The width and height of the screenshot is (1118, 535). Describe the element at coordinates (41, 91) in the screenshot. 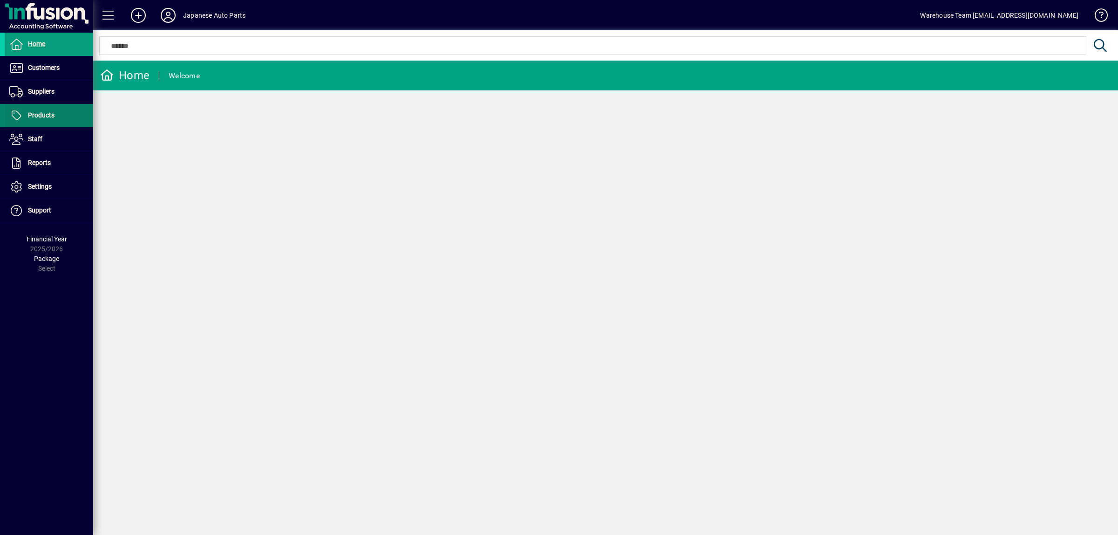

I see `span: Suppliers` at that location.